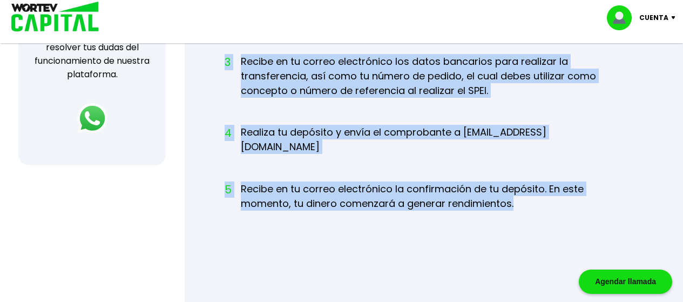 This screenshot has height=302, width=683. I want to click on p: Cuenta, so click(654, 18).